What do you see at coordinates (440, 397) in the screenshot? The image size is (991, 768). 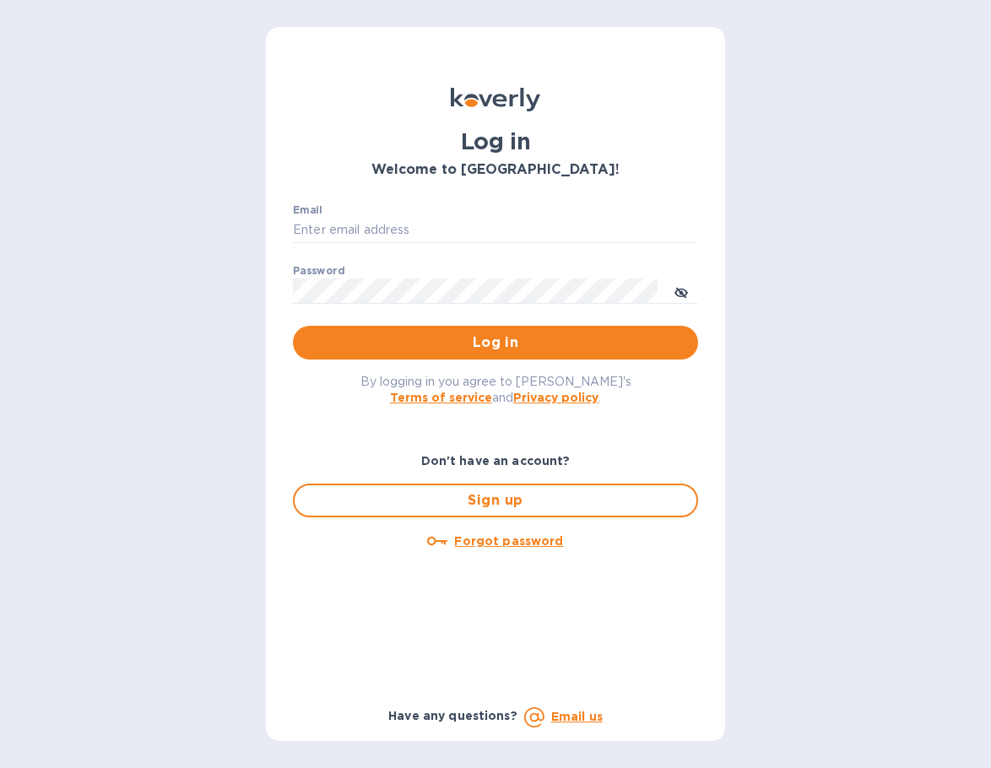 I see `a: Terms of service` at bounding box center [440, 397].